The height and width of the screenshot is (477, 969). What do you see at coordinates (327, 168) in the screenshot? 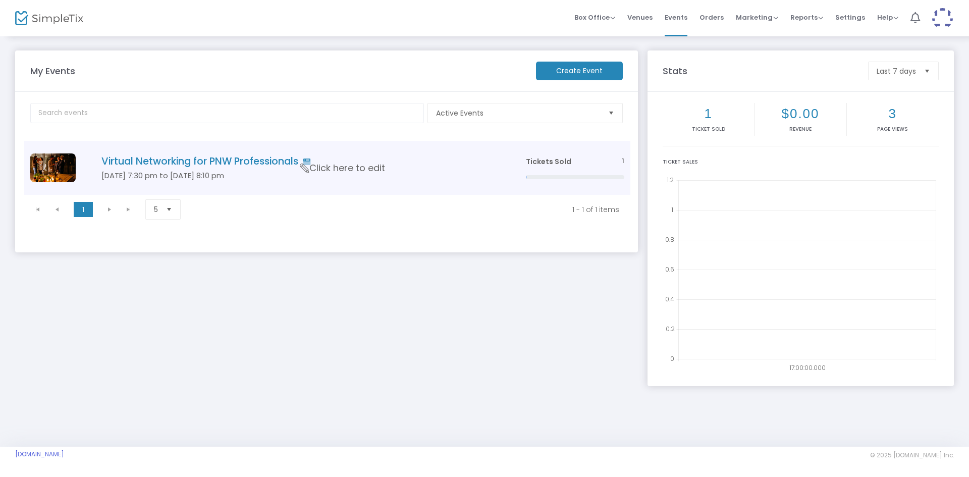
I see `div: Data table` at bounding box center [327, 168].